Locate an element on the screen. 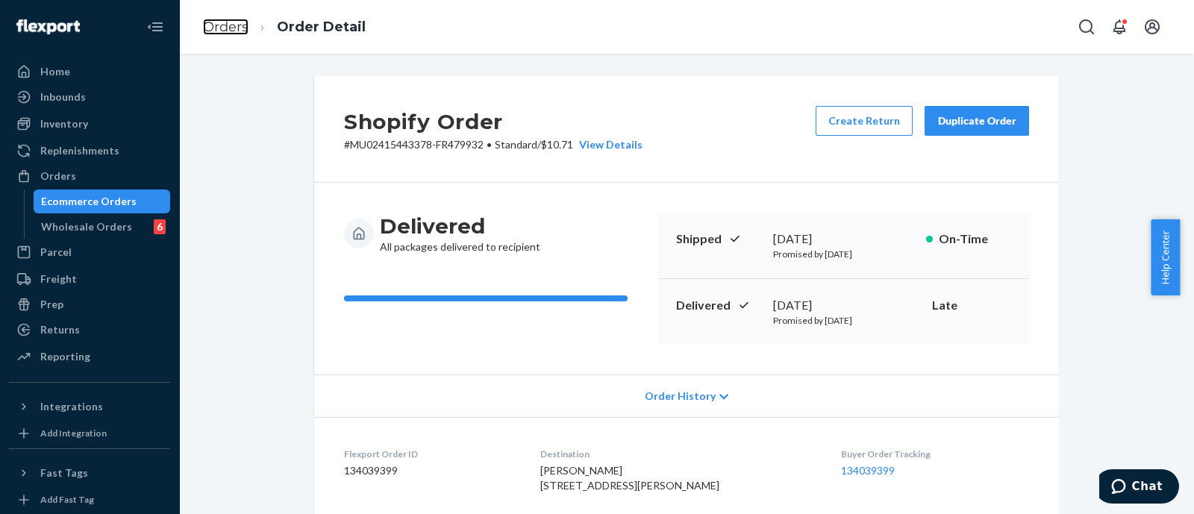 The height and width of the screenshot is (514, 1194). a: Reporting is located at coordinates (90, 357).